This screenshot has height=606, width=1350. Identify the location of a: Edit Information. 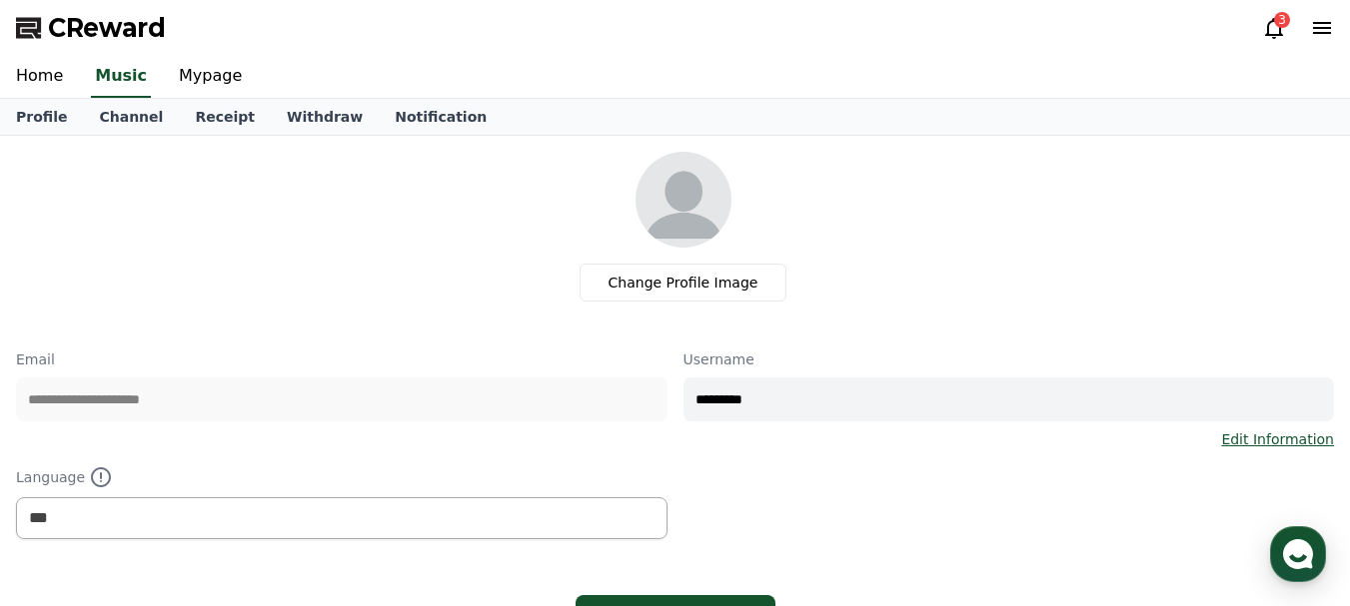
(1277, 440).